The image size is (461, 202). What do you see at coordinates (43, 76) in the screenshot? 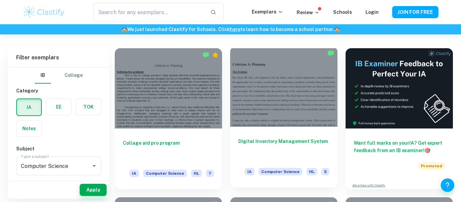
I see `button: IB` at bounding box center [43, 76].